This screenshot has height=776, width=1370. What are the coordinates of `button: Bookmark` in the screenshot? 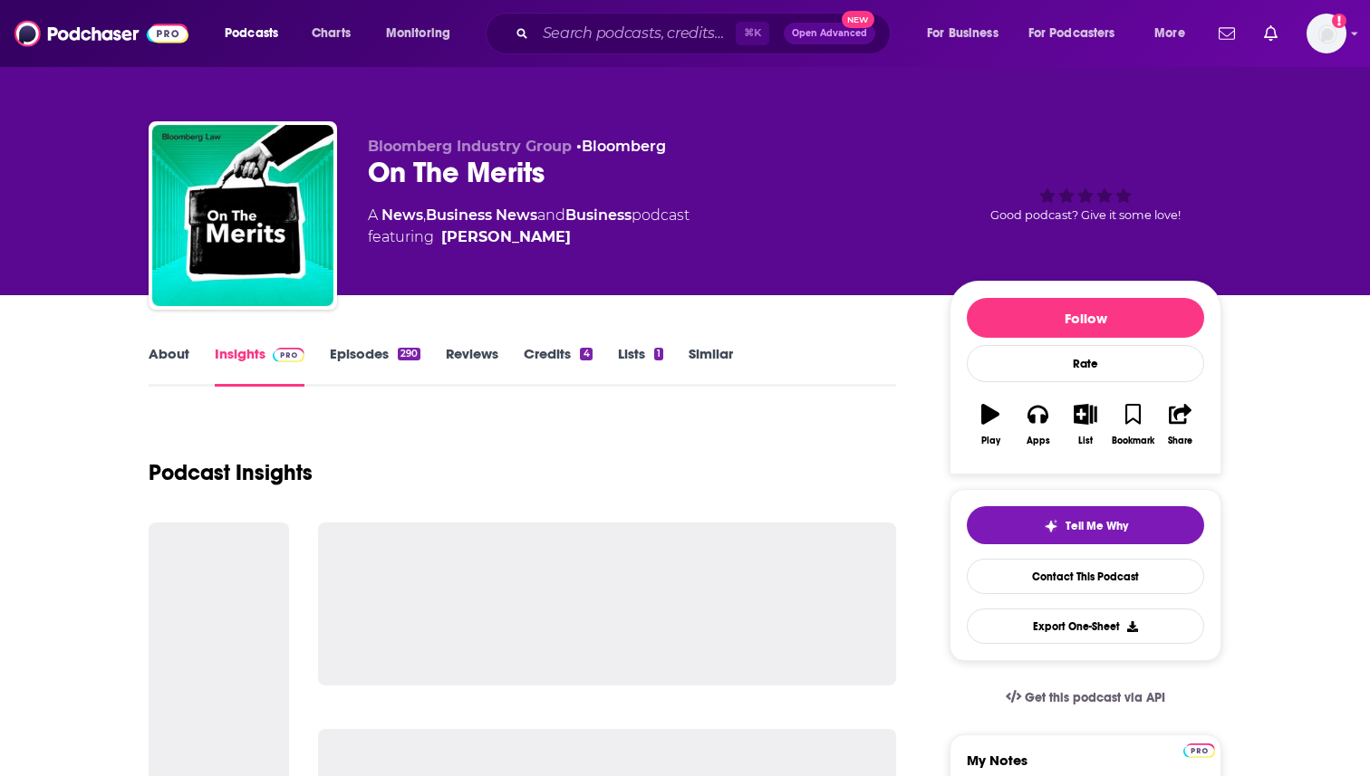 It's located at (1132, 425).